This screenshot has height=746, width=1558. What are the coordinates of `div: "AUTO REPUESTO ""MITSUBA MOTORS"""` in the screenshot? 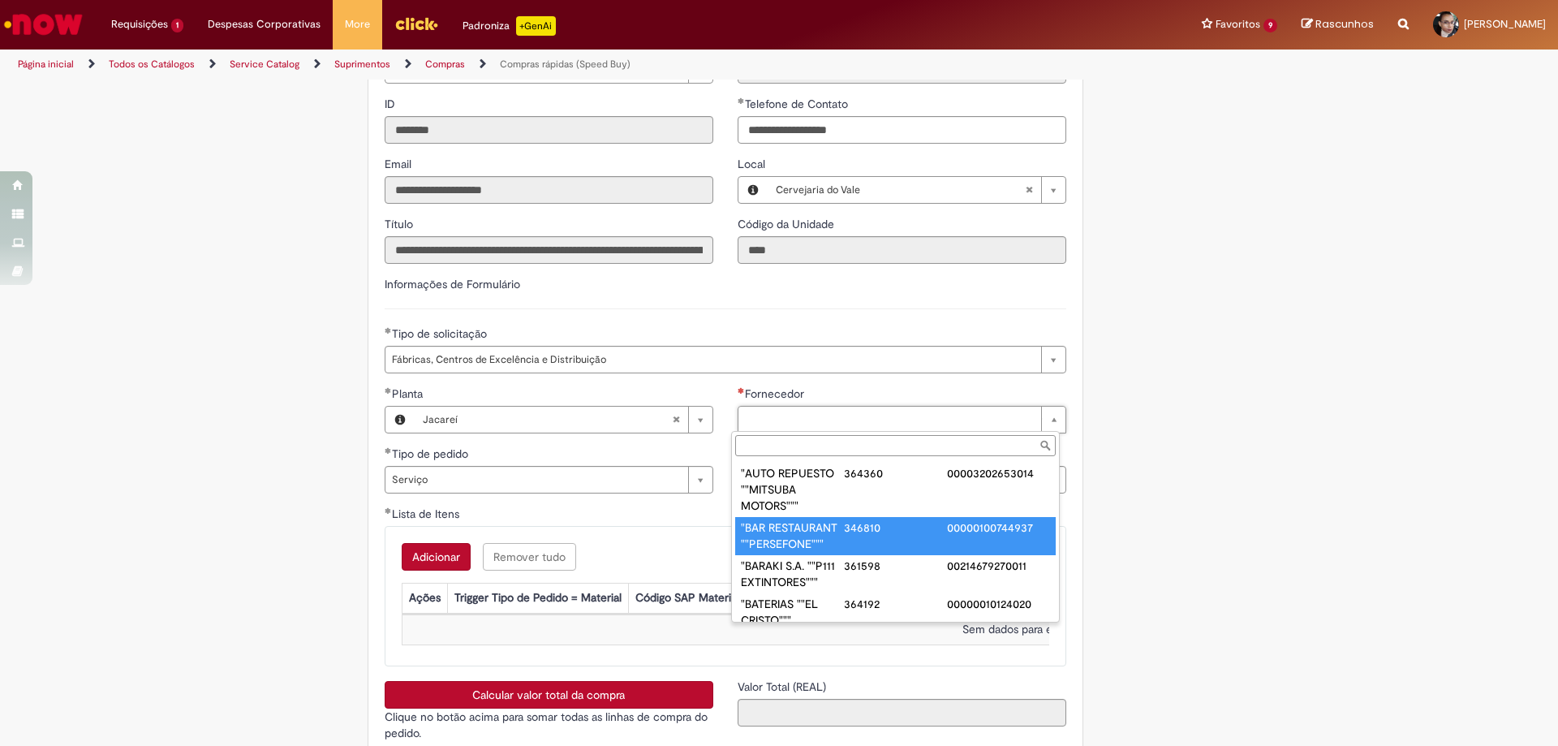 It's located at (792, 489).